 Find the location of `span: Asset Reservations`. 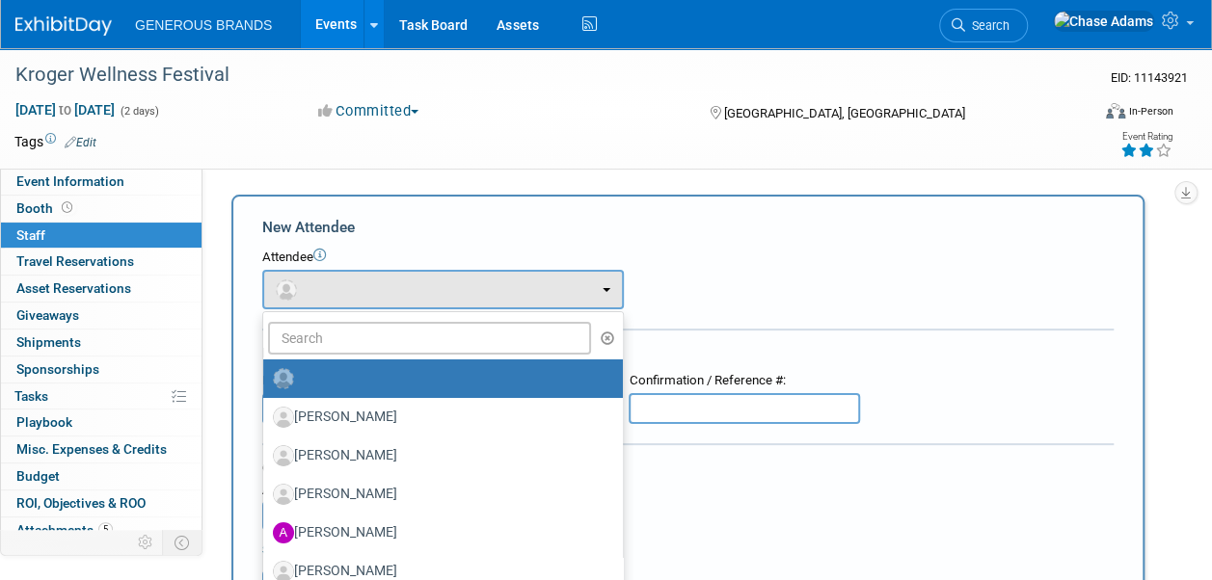

span: Asset Reservations is located at coordinates (73, 288).